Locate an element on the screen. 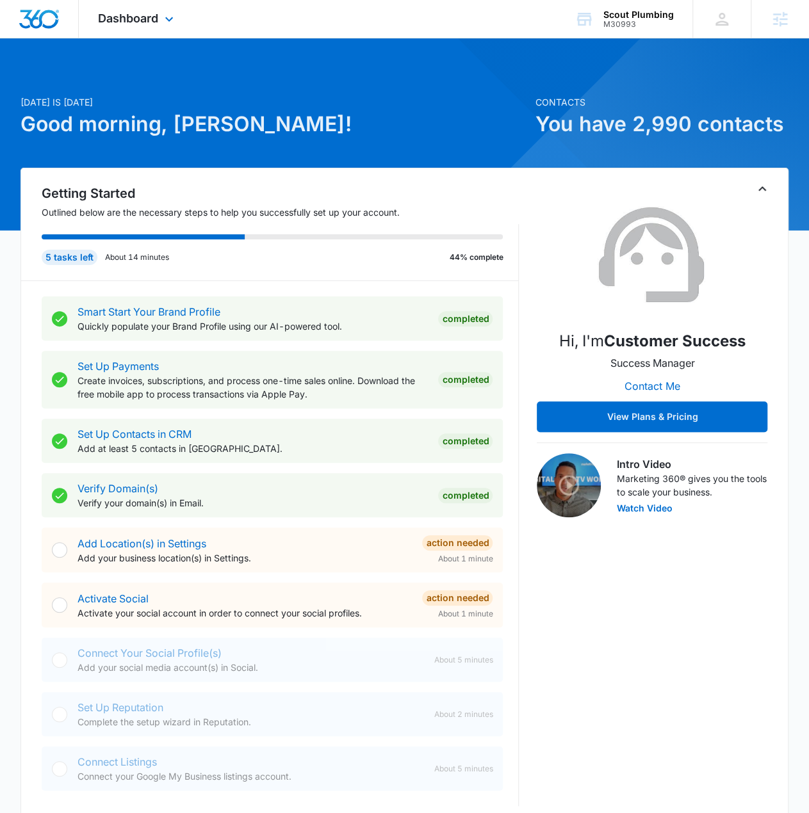 Image resolution: width=809 pixels, height=813 pixels. p: Create invoices, subscriptions, and process one-time sales online. Download the free mobile app t... is located at coordinates (253, 387).